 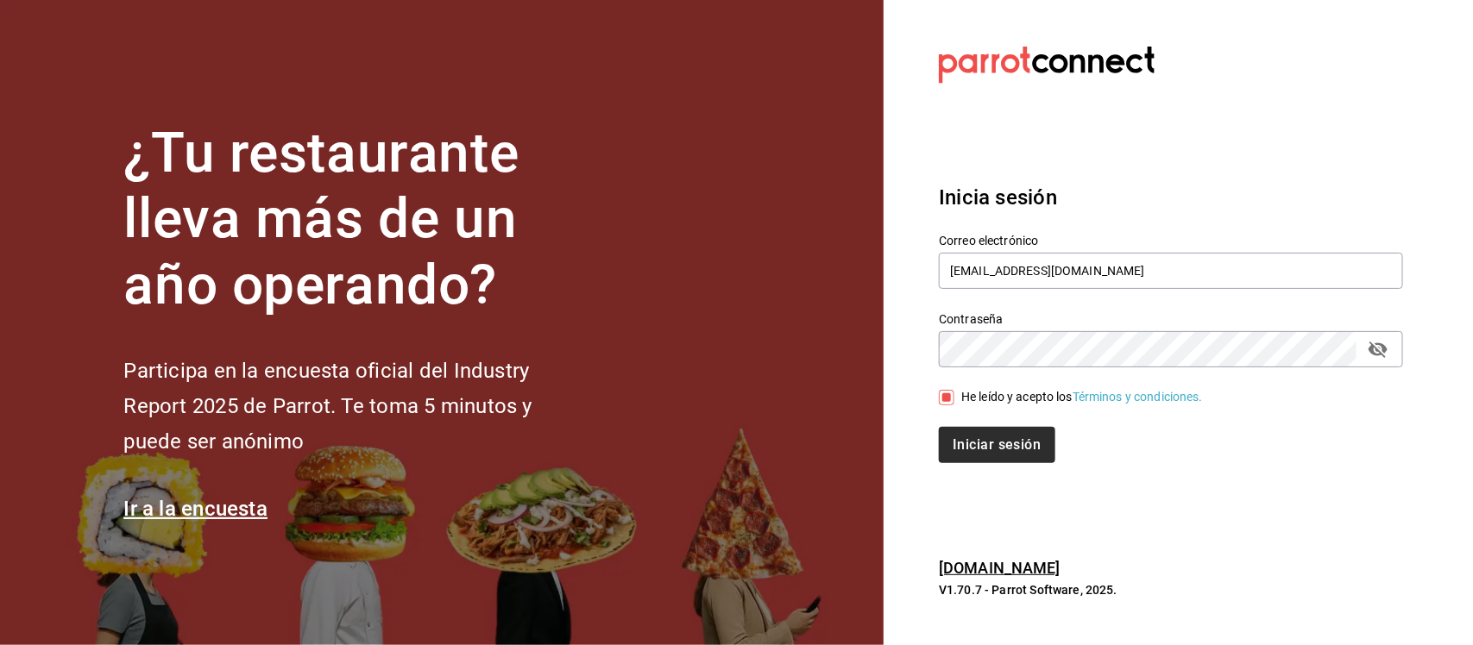 I want to click on input: Ingresa tu correo electrónico, so click(x=1171, y=271).